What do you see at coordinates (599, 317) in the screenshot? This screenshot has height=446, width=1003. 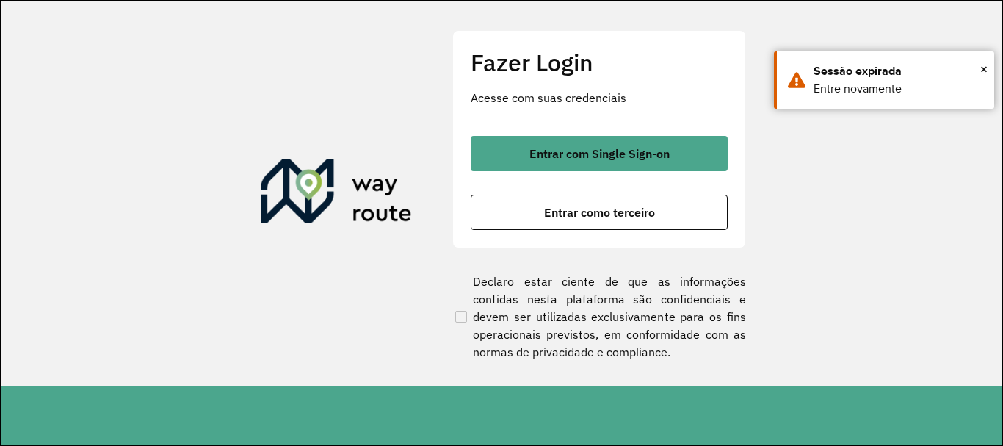 I see `label: Declaro estar ciente de que as informações contidas nesta plataforma são confidenciais e devem se...` at bounding box center [599, 317].